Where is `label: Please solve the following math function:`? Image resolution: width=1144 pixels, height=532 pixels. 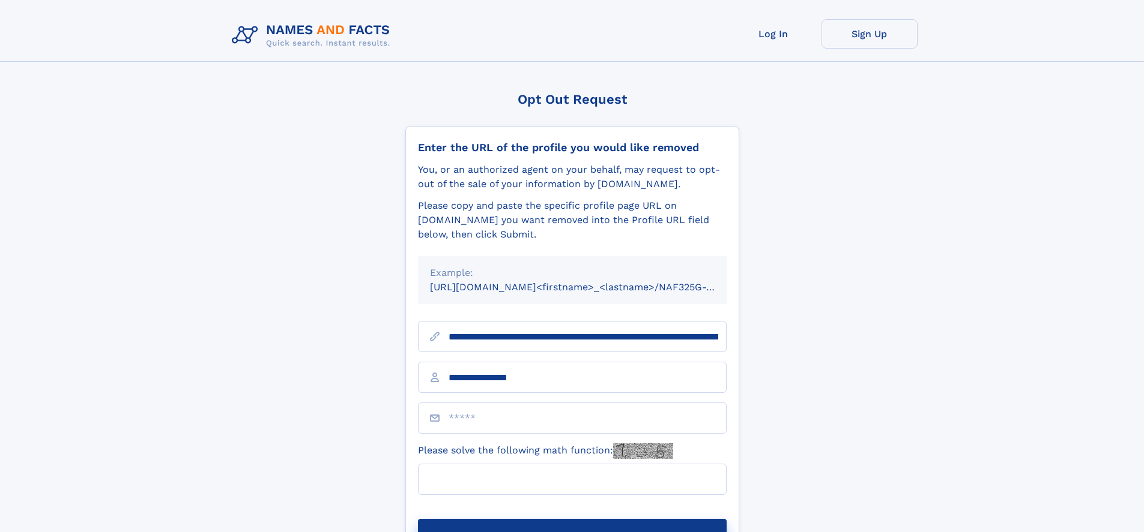 label: Please solve the following math function: is located at coordinates (545, 451).